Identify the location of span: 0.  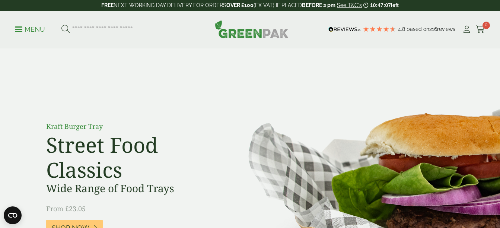
(486, 25).